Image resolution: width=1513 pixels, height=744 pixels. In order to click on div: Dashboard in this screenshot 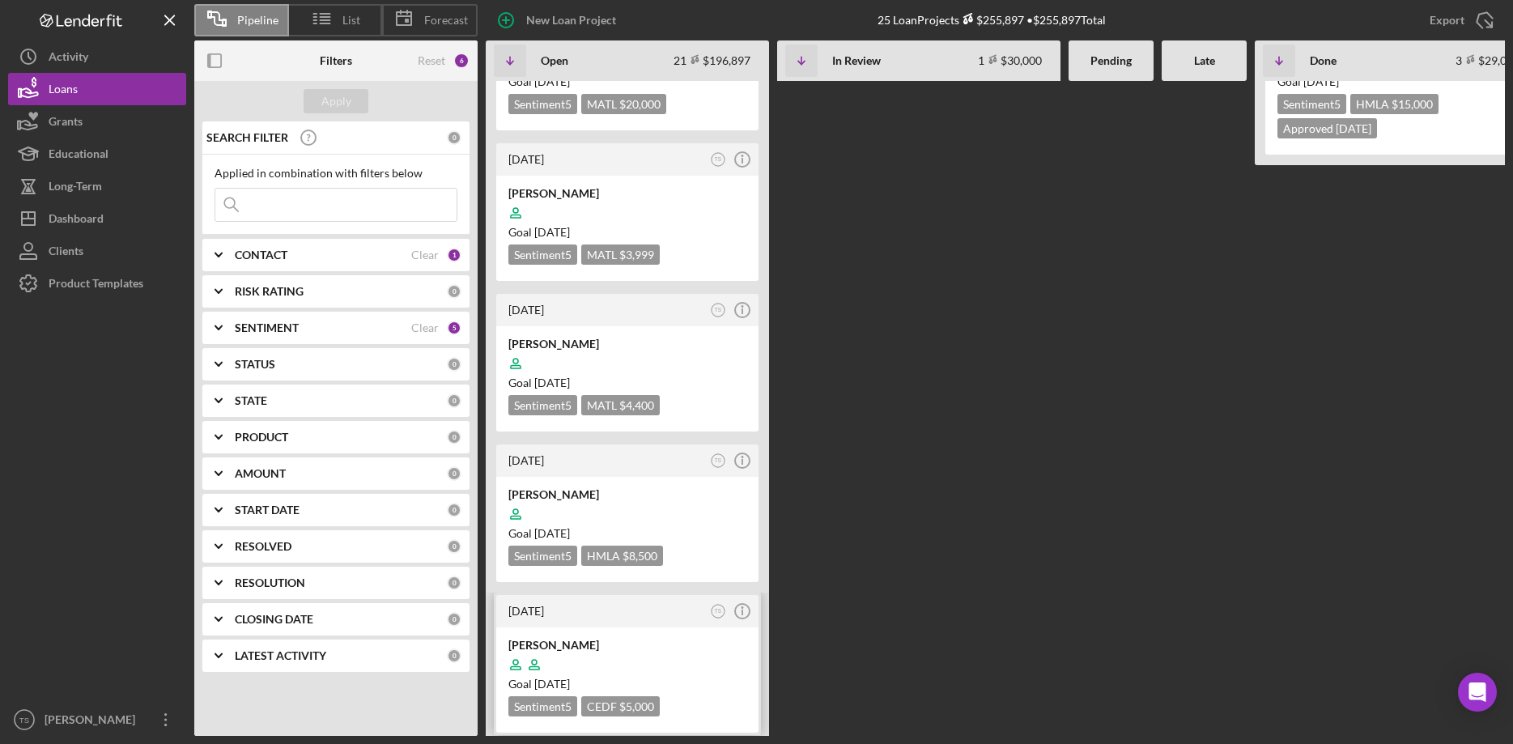, I will do `click(76, 220)`.